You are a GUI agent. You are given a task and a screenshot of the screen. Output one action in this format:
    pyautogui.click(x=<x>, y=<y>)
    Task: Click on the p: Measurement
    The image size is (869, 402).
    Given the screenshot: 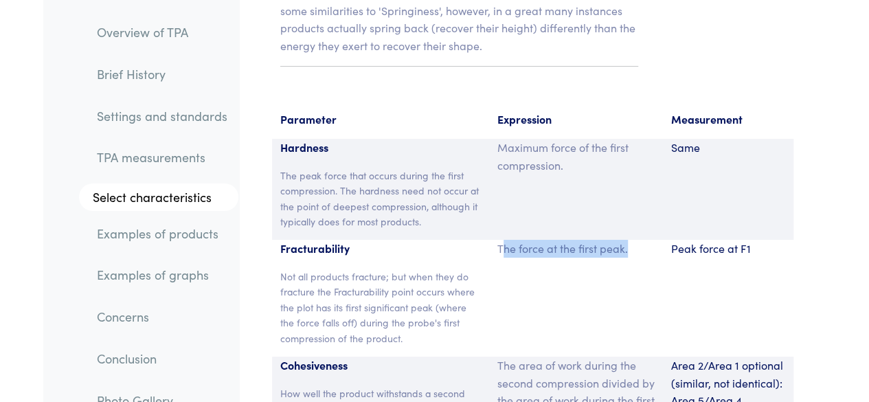 What is the action you would take?
    pyautogui.click(x=728, y=120)
    